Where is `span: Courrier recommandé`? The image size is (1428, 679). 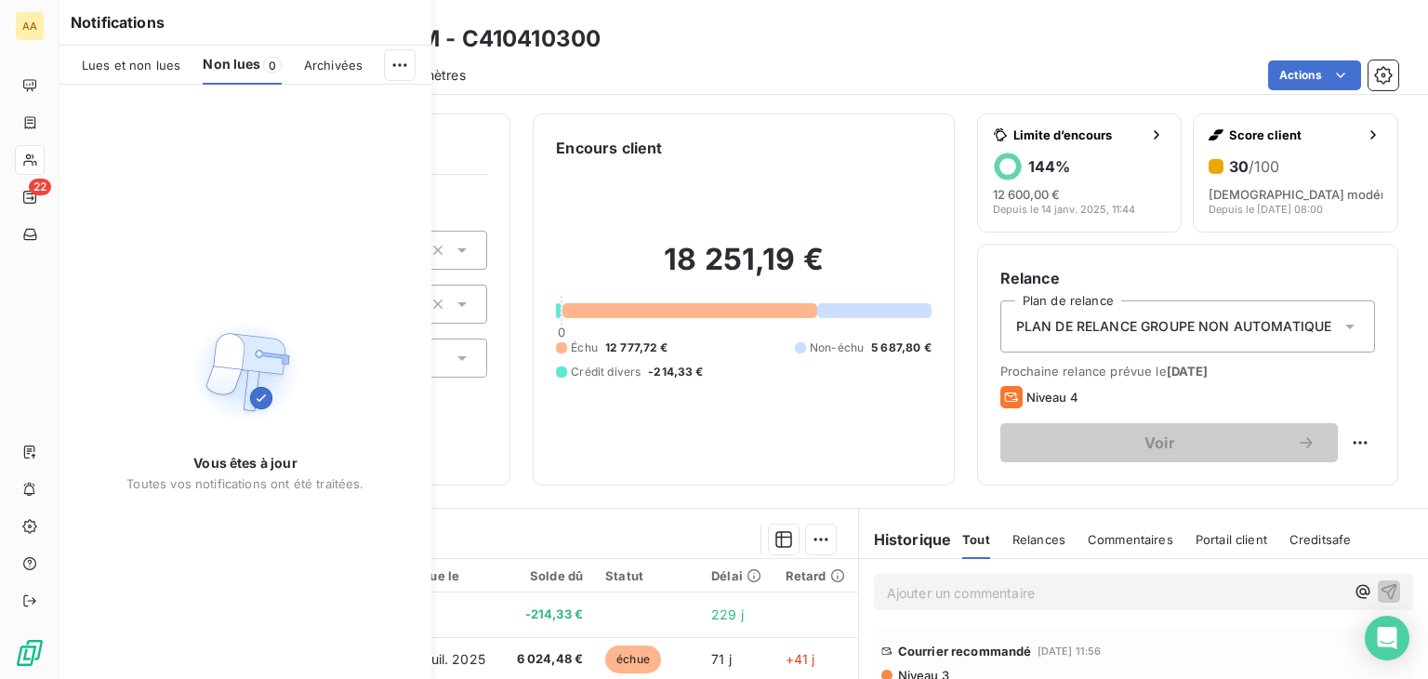
span: Courrier recommandé is located at coordinates (965, 651).